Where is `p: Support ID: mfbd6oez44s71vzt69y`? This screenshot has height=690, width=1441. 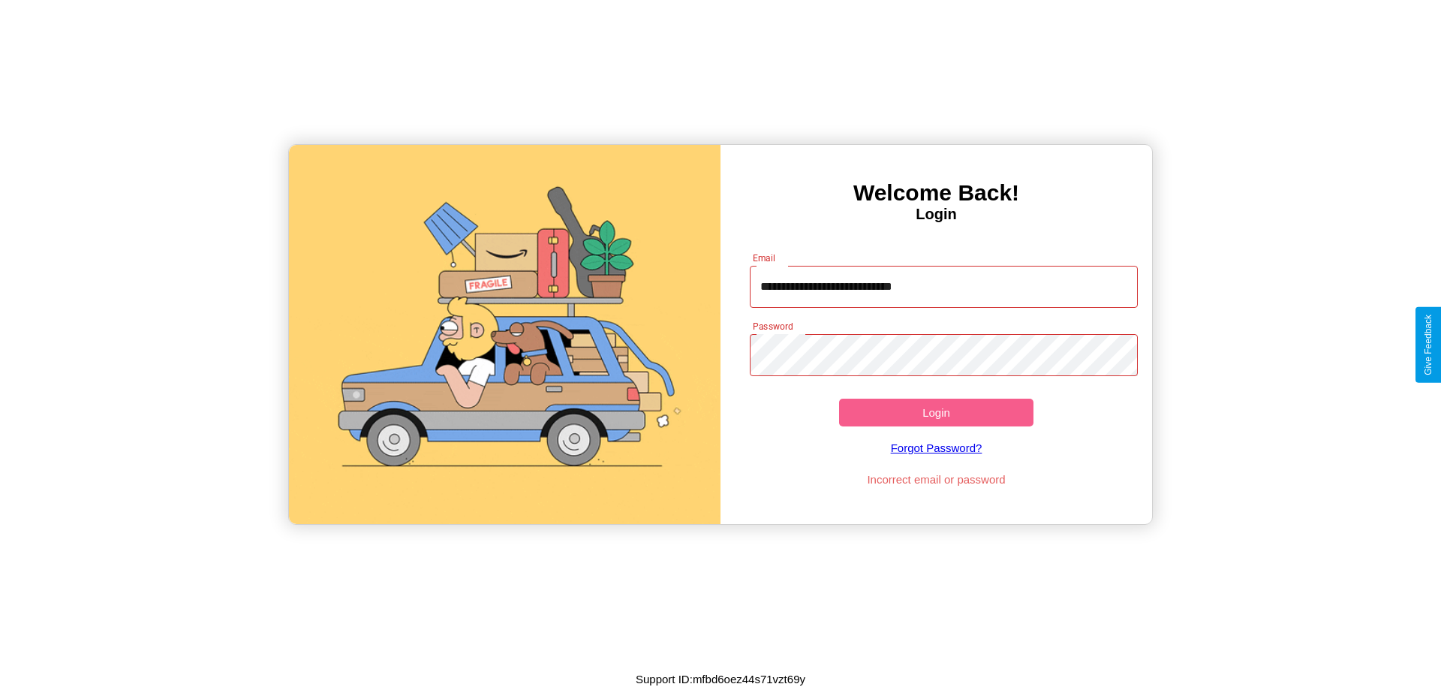
p: Support ID: mfbd6oez44s71vzt69y is located at coordinates (721, 679).